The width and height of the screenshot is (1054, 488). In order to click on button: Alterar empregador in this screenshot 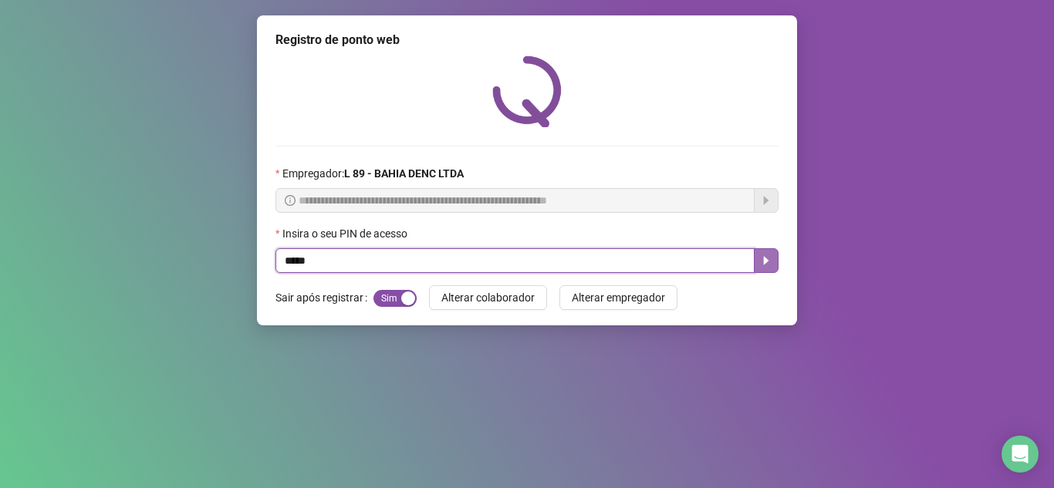, I will do `click(618, 298)`.